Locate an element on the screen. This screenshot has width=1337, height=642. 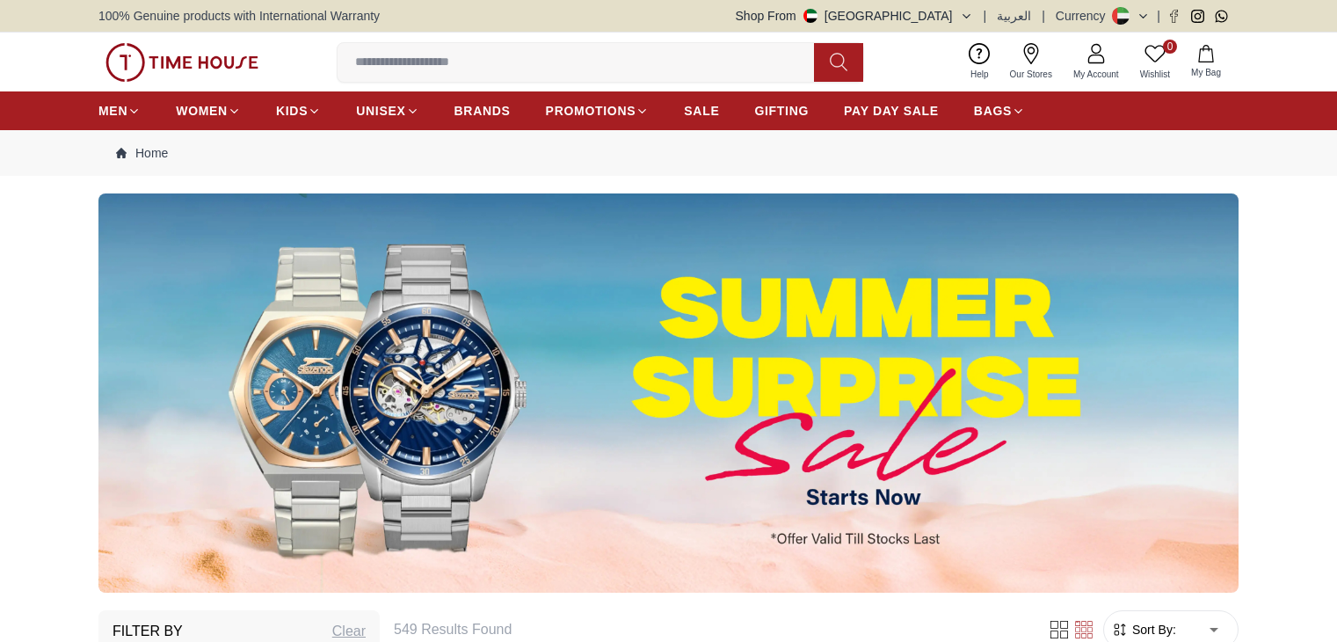
span: KIDS is located at coordinates (292, 111).